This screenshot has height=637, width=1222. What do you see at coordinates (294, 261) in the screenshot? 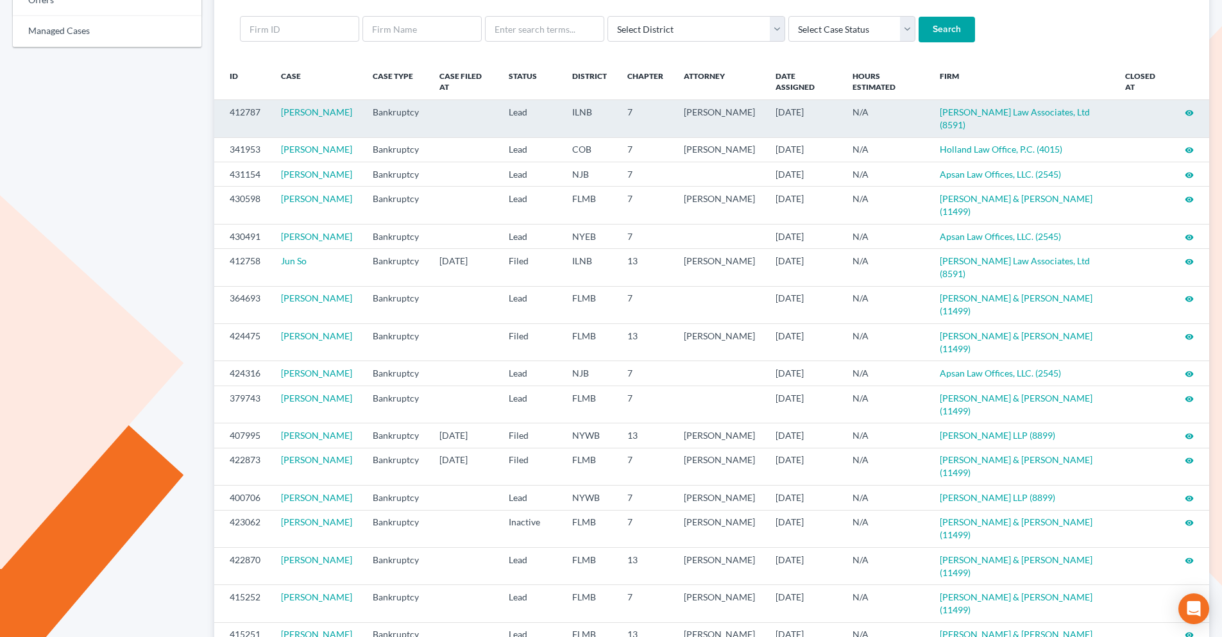
I see `a: Jun So` at bounding box center [294, 261].